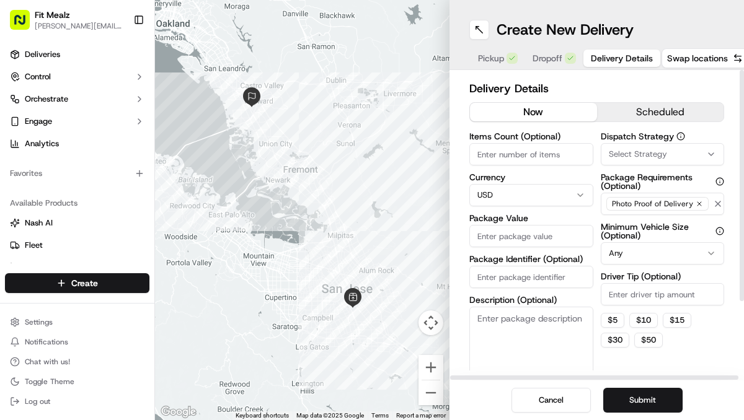  Describe the element at coordinates (262, 416) in the screenshot. I see `button: Keyboard shortcuts` at that location.